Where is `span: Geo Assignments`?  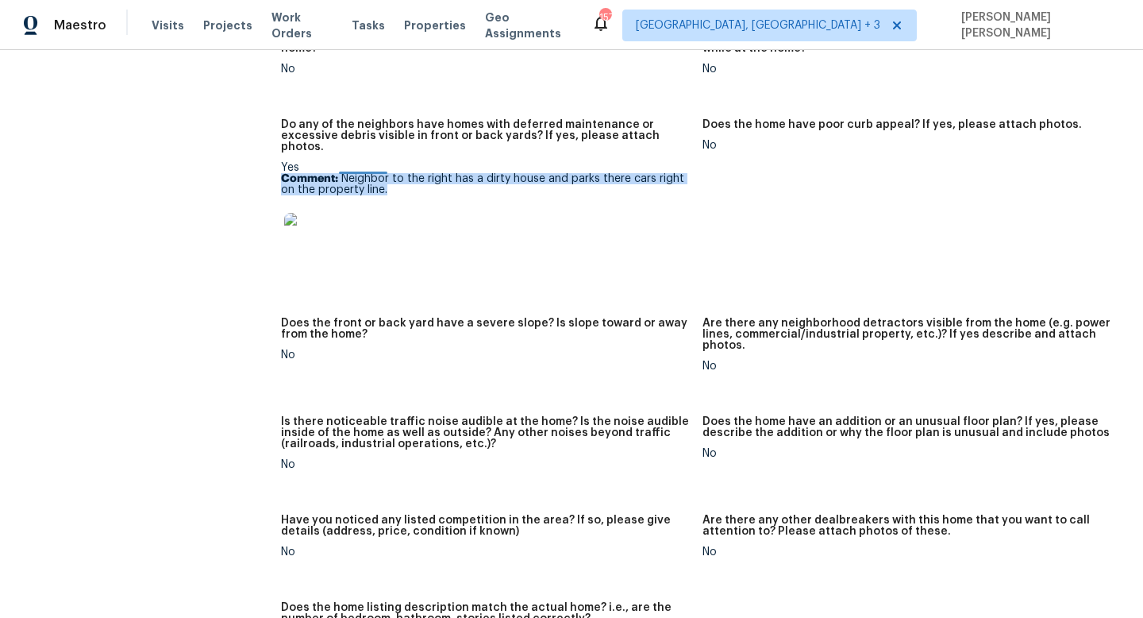
span: Geo Assignments is located at coordinates (529, 25).